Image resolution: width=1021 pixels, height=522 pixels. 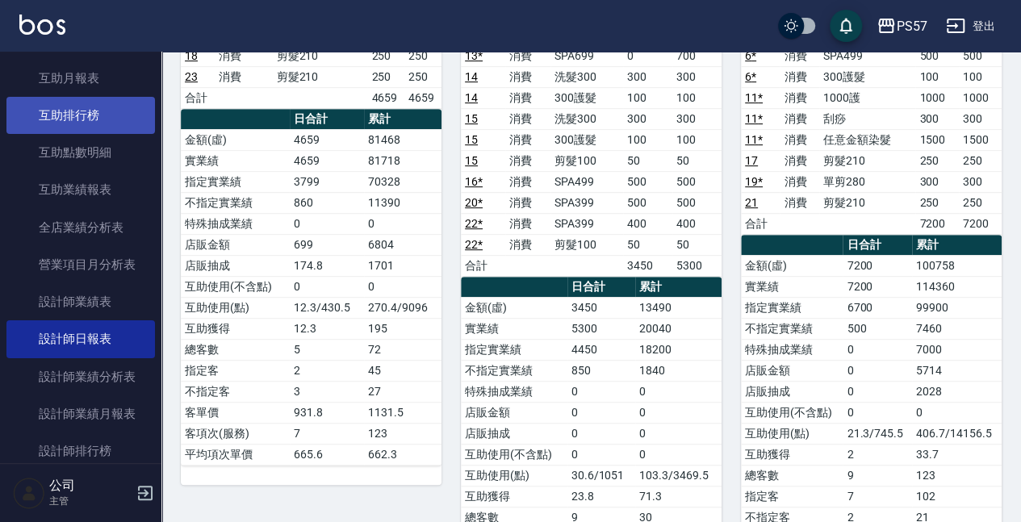 What do you see at coordinates (601, 370) in the screenshot?
I see `td: 850` at bounding box center [601, 370].